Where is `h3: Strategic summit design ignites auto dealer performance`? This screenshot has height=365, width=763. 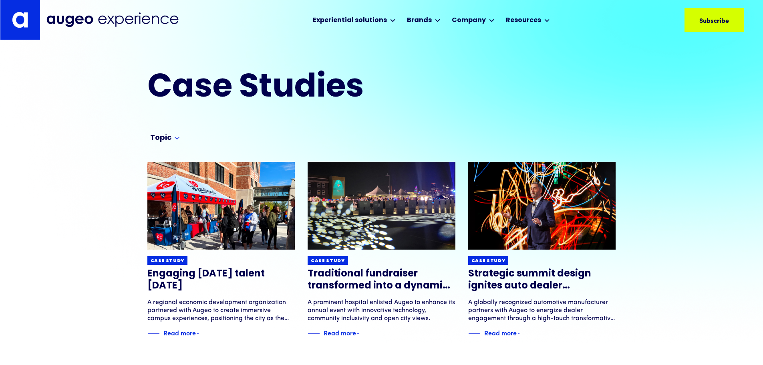 h3: Strategic summit design ignites auto dealer performance is located at coordinates (542, 280).